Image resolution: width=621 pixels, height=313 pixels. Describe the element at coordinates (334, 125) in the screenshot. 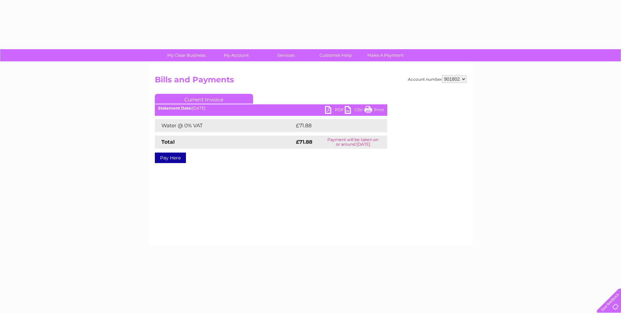

I see `td: £71.88` at that location.